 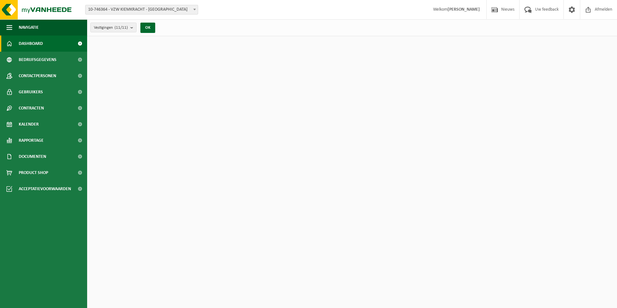 What do you see at coordinates (37, 76) in the screenshot?
I see `span: Contactpersonen` at bounding box center [37, 76].